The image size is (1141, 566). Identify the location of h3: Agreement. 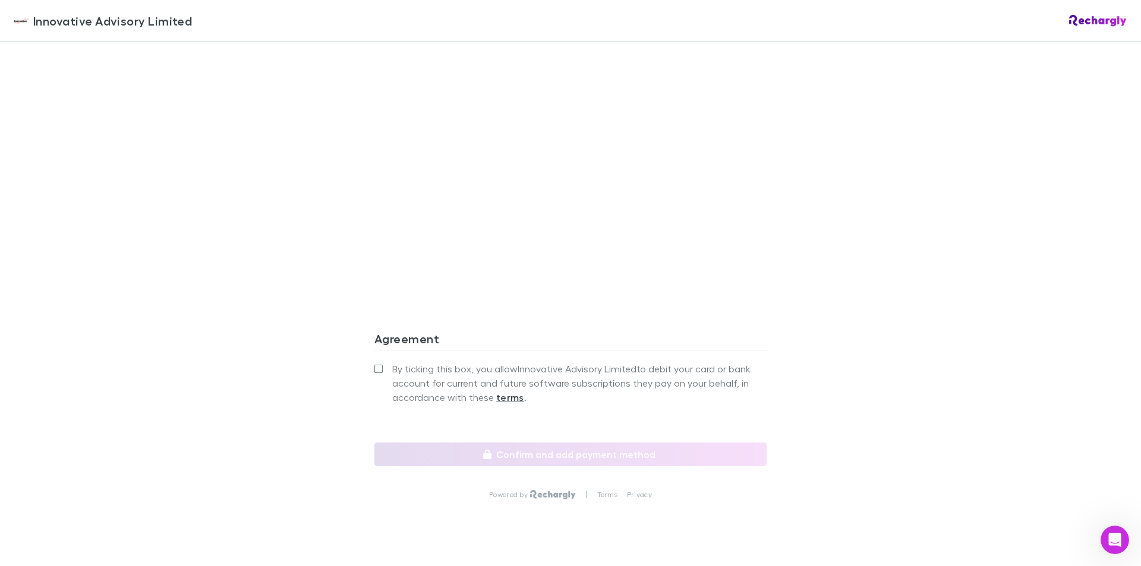
(571, 341).